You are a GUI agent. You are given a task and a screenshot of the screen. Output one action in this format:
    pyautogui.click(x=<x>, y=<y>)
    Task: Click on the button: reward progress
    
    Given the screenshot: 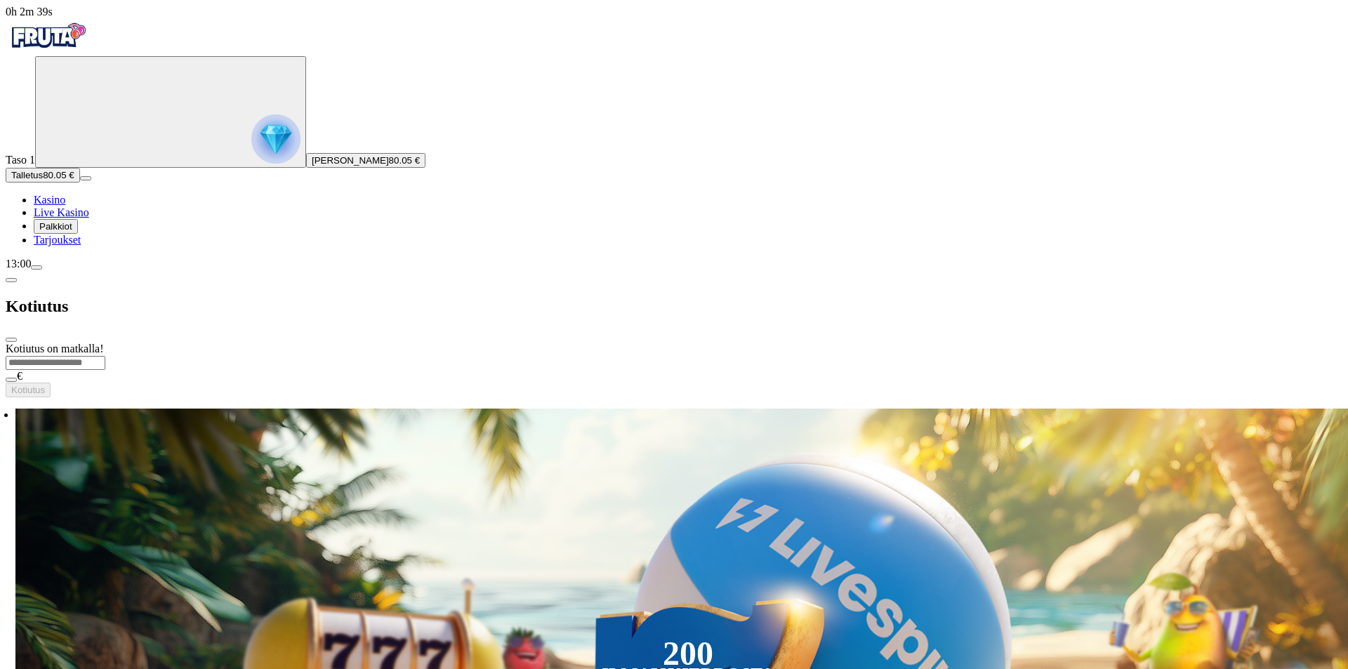 What is the action you would take?
    pyautogui.click(x=171, y=112)
    